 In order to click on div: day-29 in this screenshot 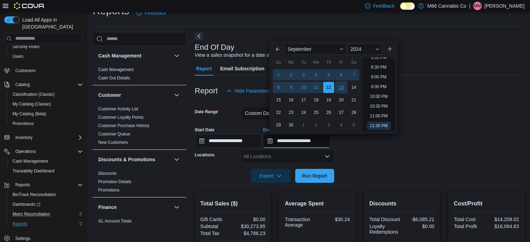, I will do `click(278, 125)`.